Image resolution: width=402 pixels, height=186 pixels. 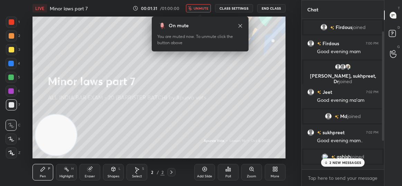 I want to click on h4: Minor laws part 7, so click(x=69, y=8).